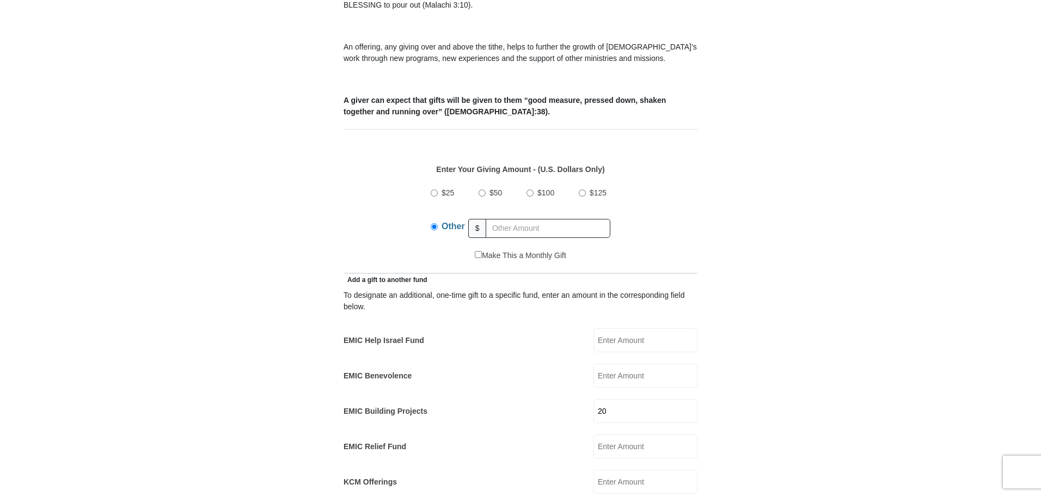 The image size is (1041, 496). What do you see at coordinates (374, 446) in the screenshot?
I see `label: EMIC Relief Fund` at bounding box center [374, 446].